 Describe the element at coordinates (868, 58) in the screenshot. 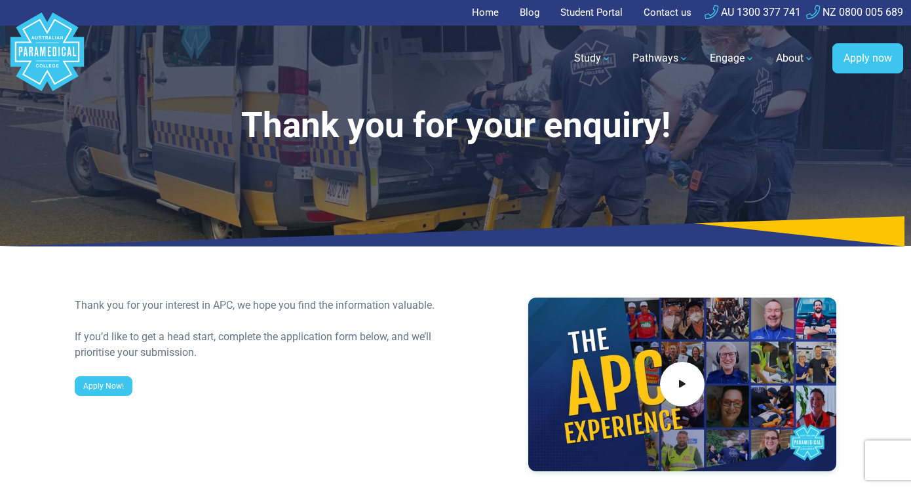

I see `a: Apply now` at that location.